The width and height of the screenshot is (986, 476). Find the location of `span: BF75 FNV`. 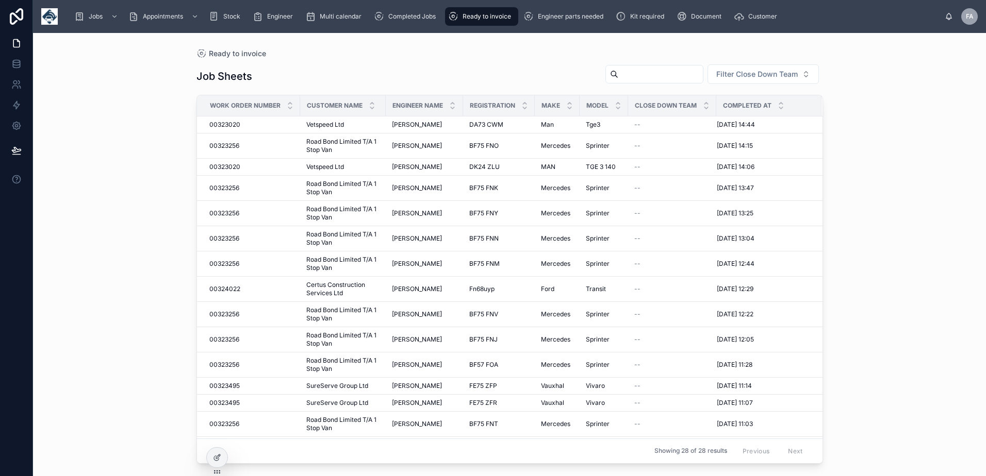

span: BF75 FNV is located at coordinates (484, 315).